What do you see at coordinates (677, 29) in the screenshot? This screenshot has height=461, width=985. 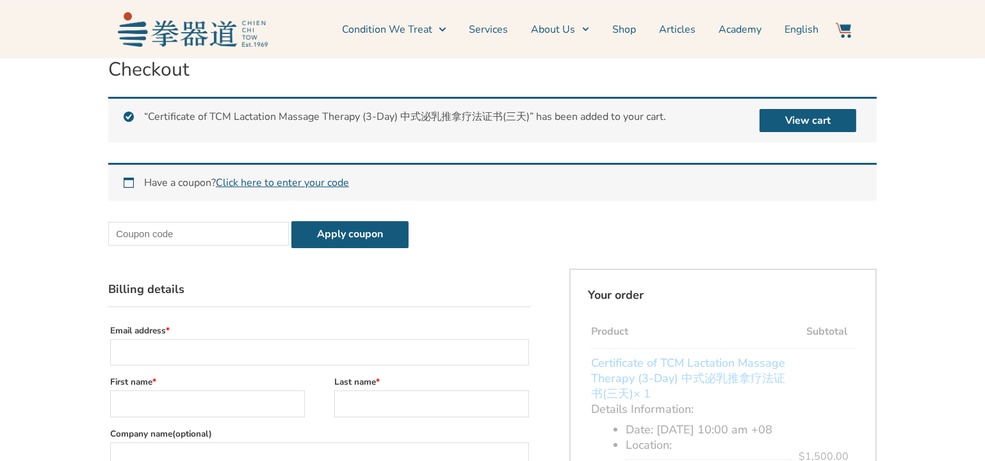 I see `a: Articles` at bounding box center [677, 29].